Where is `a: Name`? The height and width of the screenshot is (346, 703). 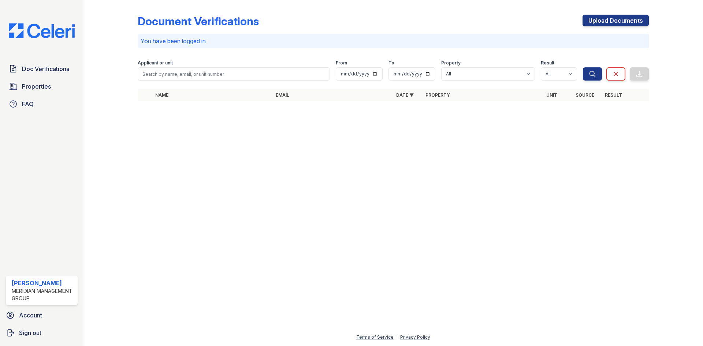
a: Name is located at coordinates (162, 95).